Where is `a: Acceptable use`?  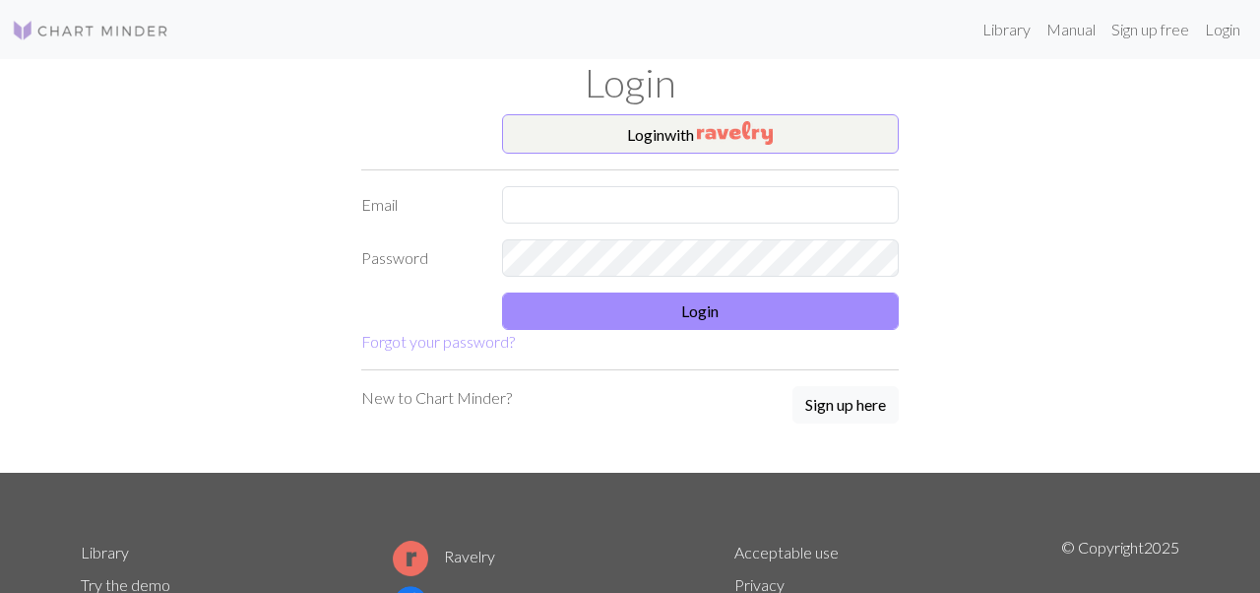 a: Acceptable use is located at coordinates (787, 551).